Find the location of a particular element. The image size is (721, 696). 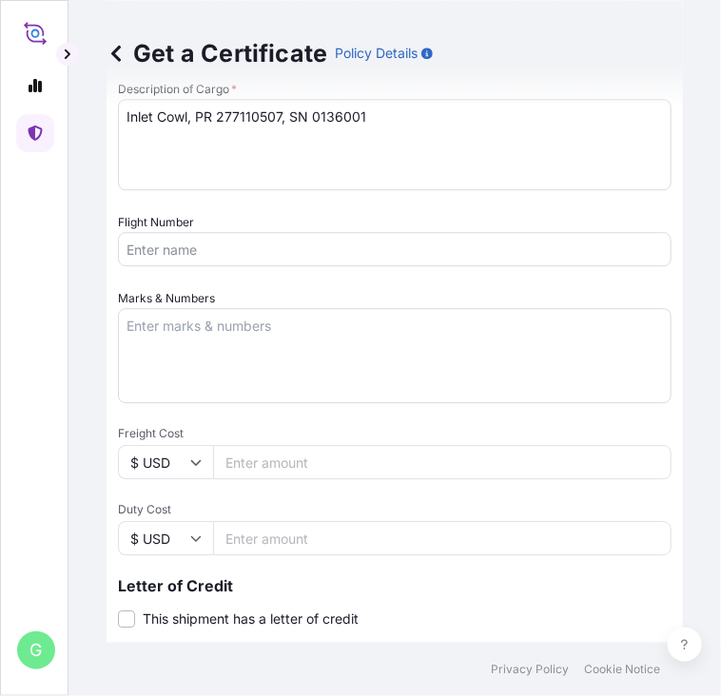

a: Privacy Policy is located at coordinates (530, 670).